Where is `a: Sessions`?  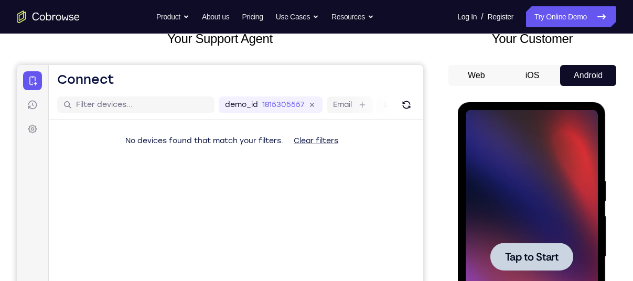 a: Sessions is located at coordinates (16, 40).